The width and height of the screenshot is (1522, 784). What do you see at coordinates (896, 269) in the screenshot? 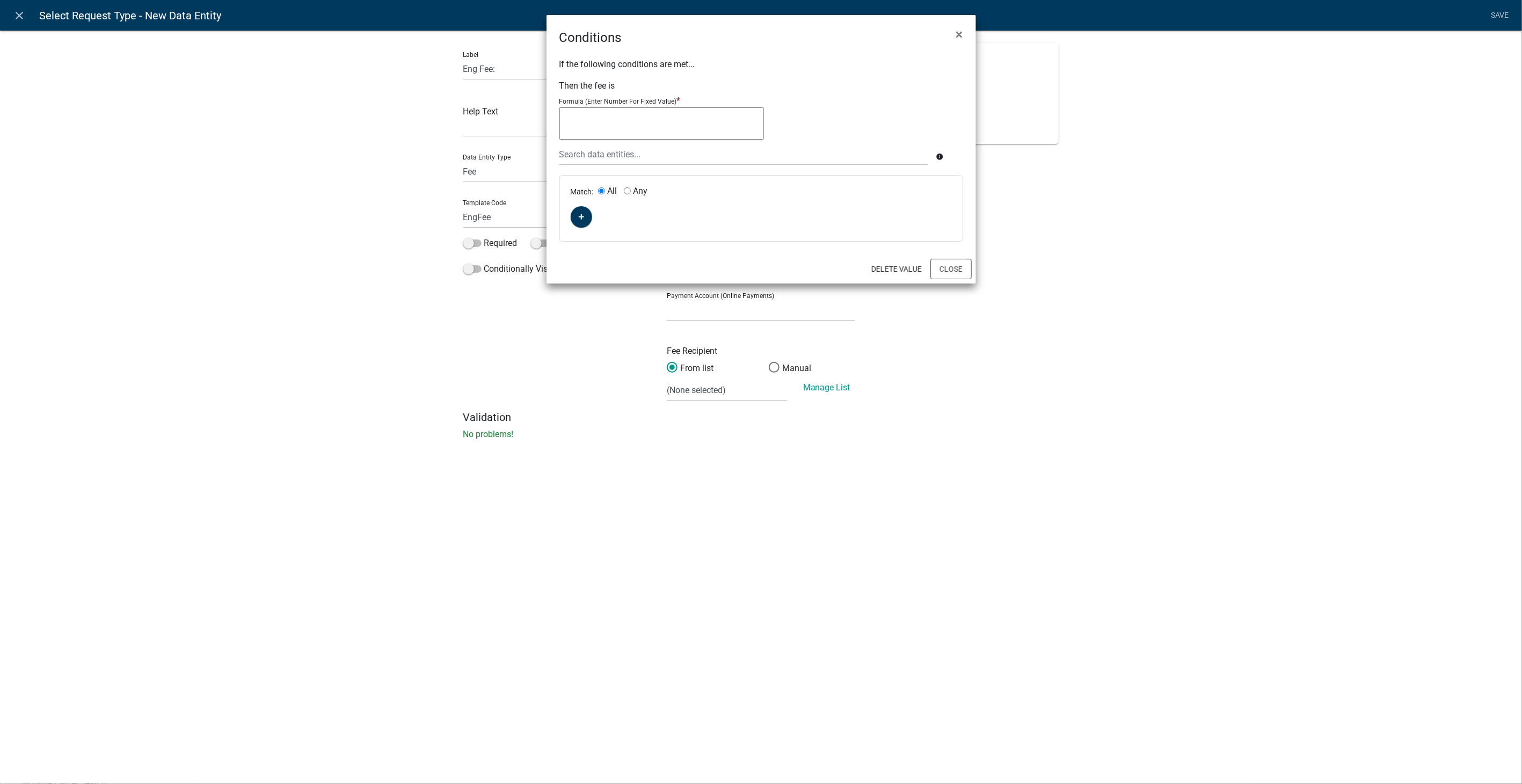
I see `button: Delete Value` at bounding box center [896, 269].